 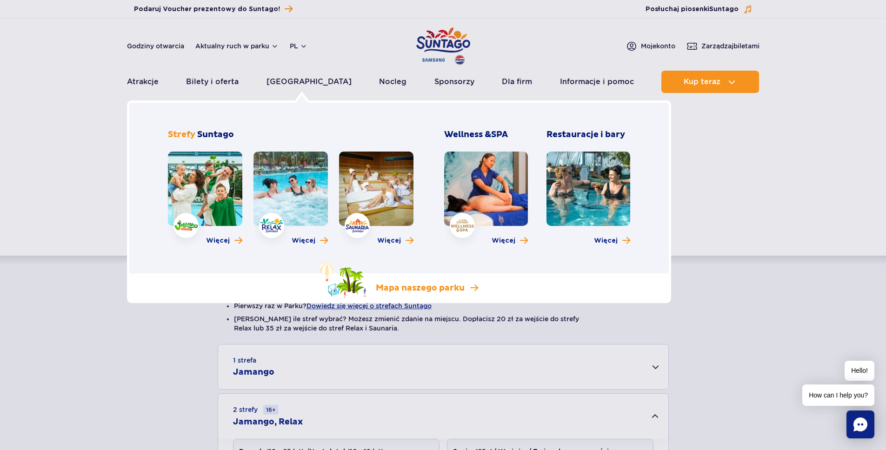 What do you see at coordinates (730, 46) in the screenshot?
I see `span: Zarządzaj biletami` at bounding box center [730, 46].